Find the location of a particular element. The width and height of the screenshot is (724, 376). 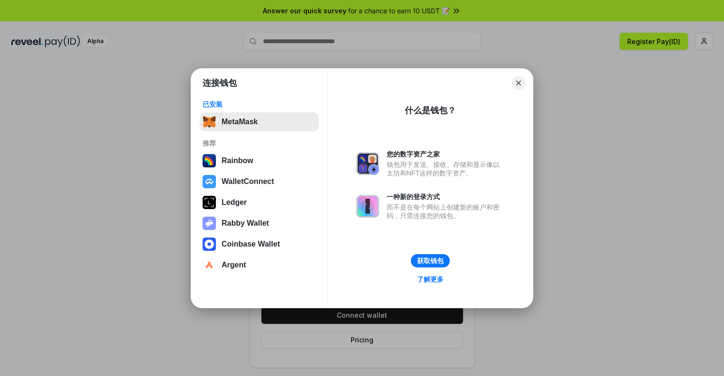

div: Argent is located at coordinates (234, 265).